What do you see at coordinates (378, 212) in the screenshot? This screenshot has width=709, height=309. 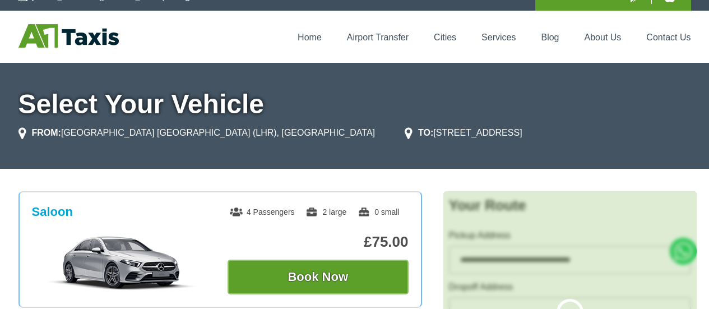 I see `span: 0 small` at bounding box center [378, 212].